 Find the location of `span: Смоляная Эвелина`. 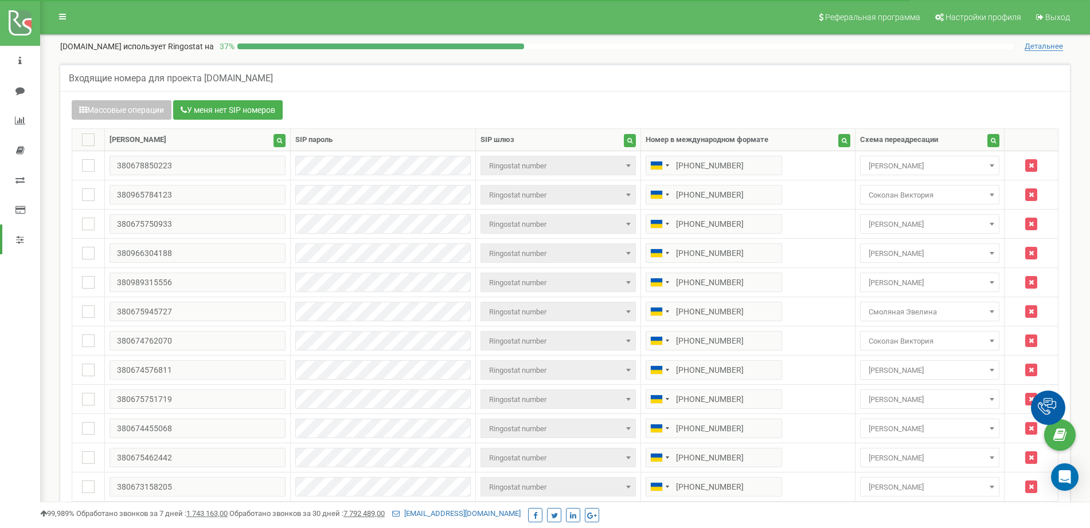

span: Смоляная Эвелина is located at coordinates (930, 312).